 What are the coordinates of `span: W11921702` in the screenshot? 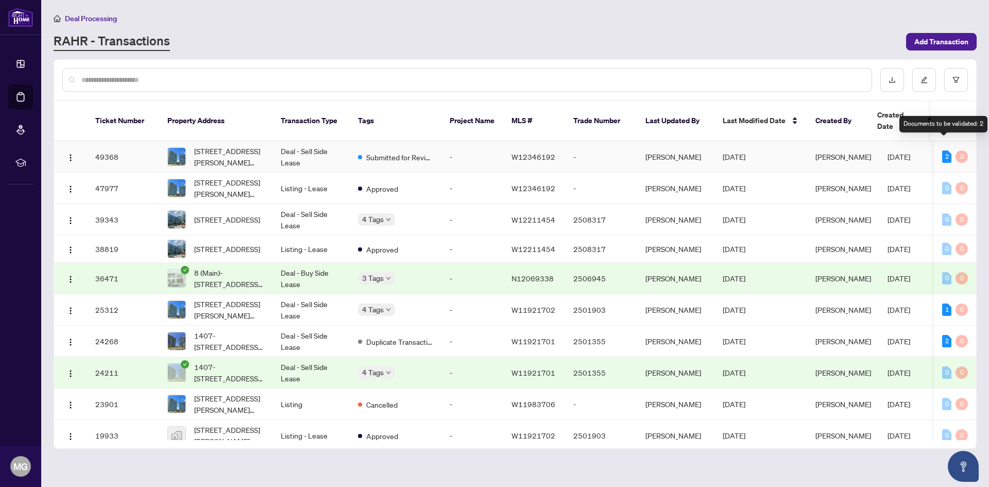 It's located at (533, 435).